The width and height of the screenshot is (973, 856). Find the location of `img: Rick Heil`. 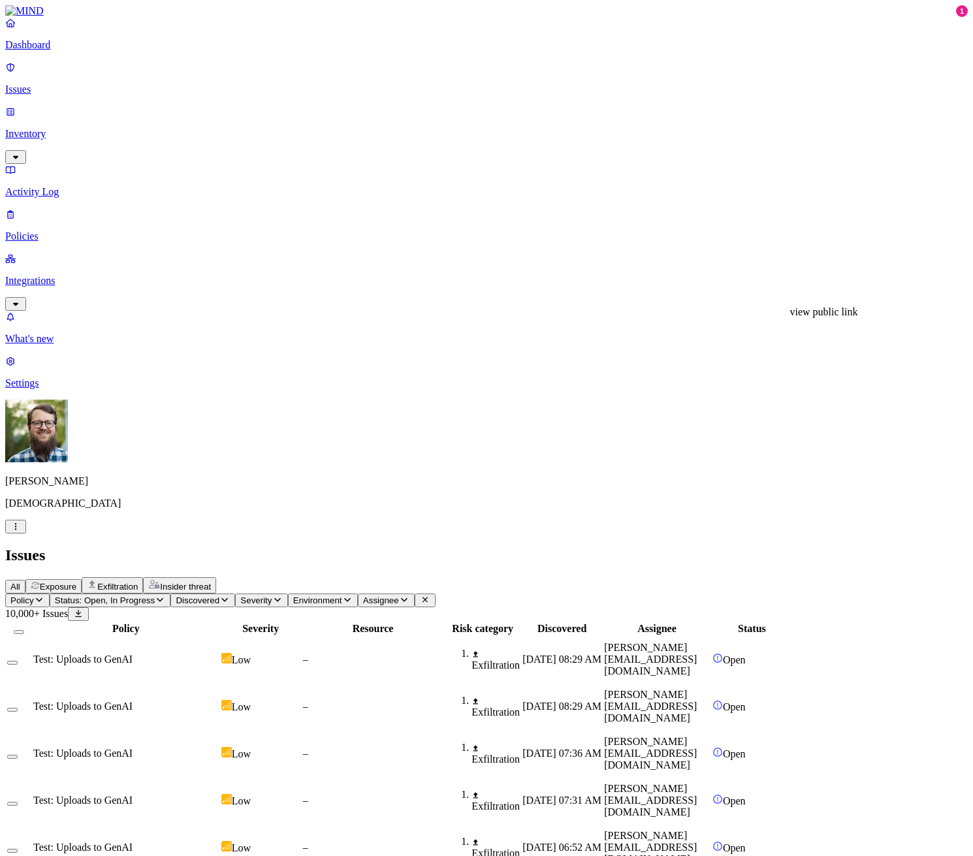

img: Rick Heil is located at coordinates (37, 431).